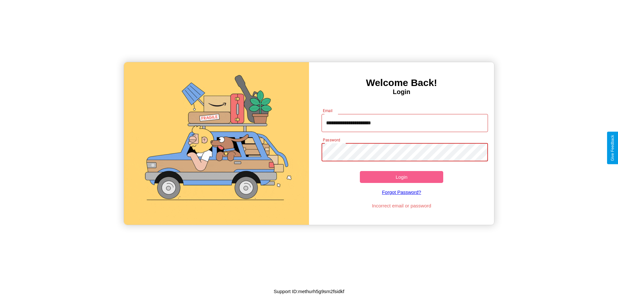 This screenshot has width=618, height=296. What do you see at coordinates (327, 110) in the screenshot?
I see `label: Email` at bounding box center [327, 110].